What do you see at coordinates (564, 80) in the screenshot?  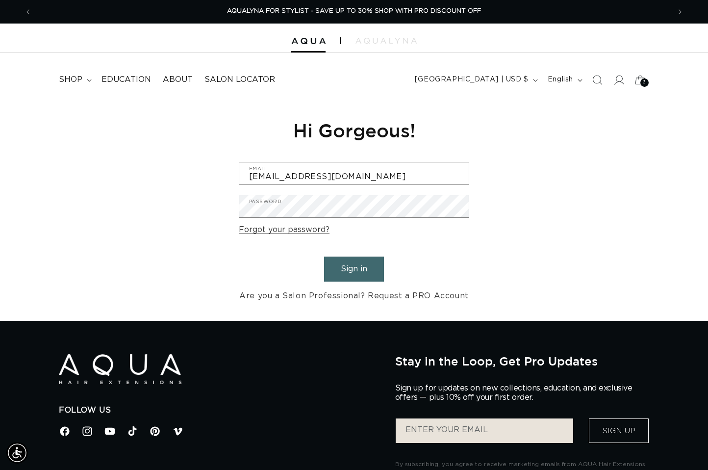 I see `button: English` at bounding box center [564, 80].